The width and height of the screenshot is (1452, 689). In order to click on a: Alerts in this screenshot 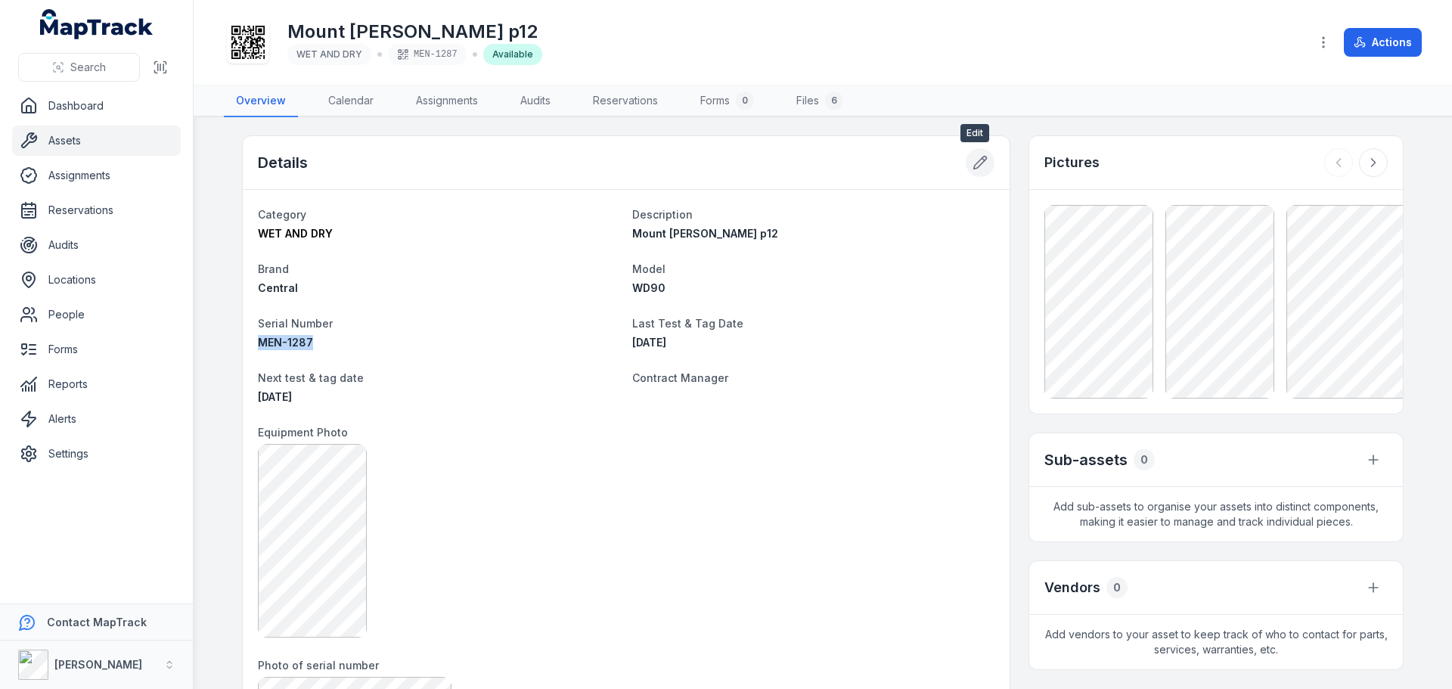, I will do `click(96, 419)`.